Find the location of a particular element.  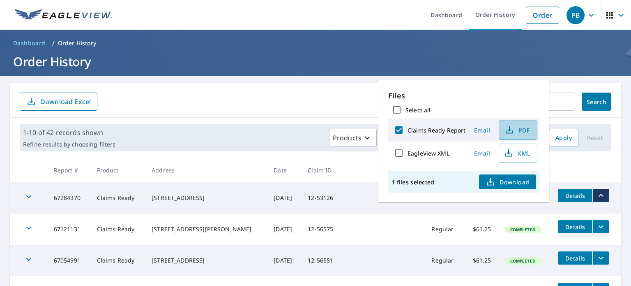

button: filesDropdownBtn-67121131 is located at coordinates (601, 226).